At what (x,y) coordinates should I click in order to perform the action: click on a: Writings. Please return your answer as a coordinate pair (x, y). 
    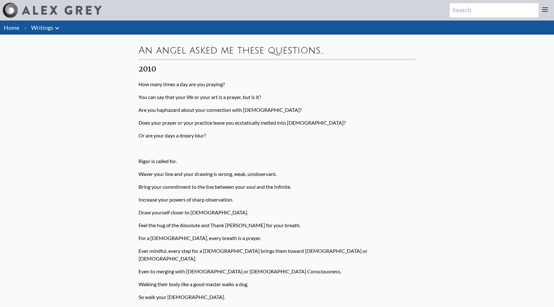
    Looking at the image, I should click on (42, 28).